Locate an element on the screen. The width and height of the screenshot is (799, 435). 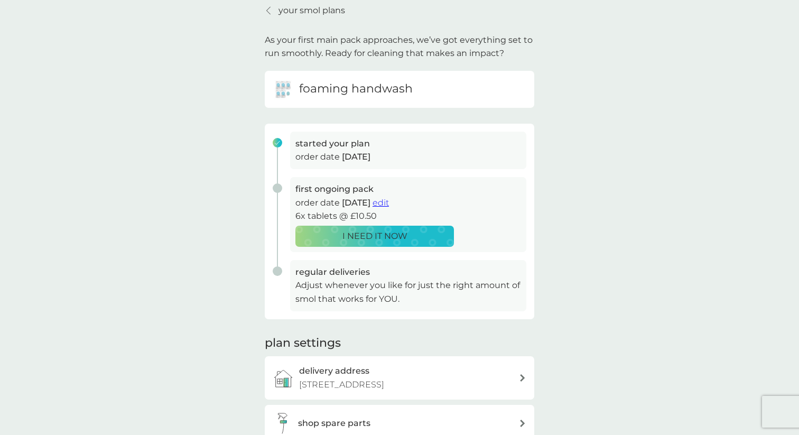
h3: delivery address is located at coordinates (334, 371).